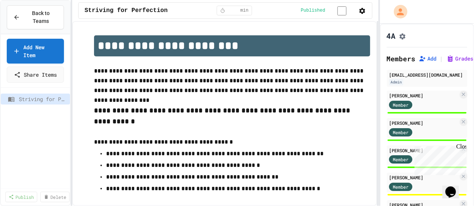  What do you see at coordinates (55, 197) in the screenshot?
I see `a: Delete` at bounding box center [55, 197].